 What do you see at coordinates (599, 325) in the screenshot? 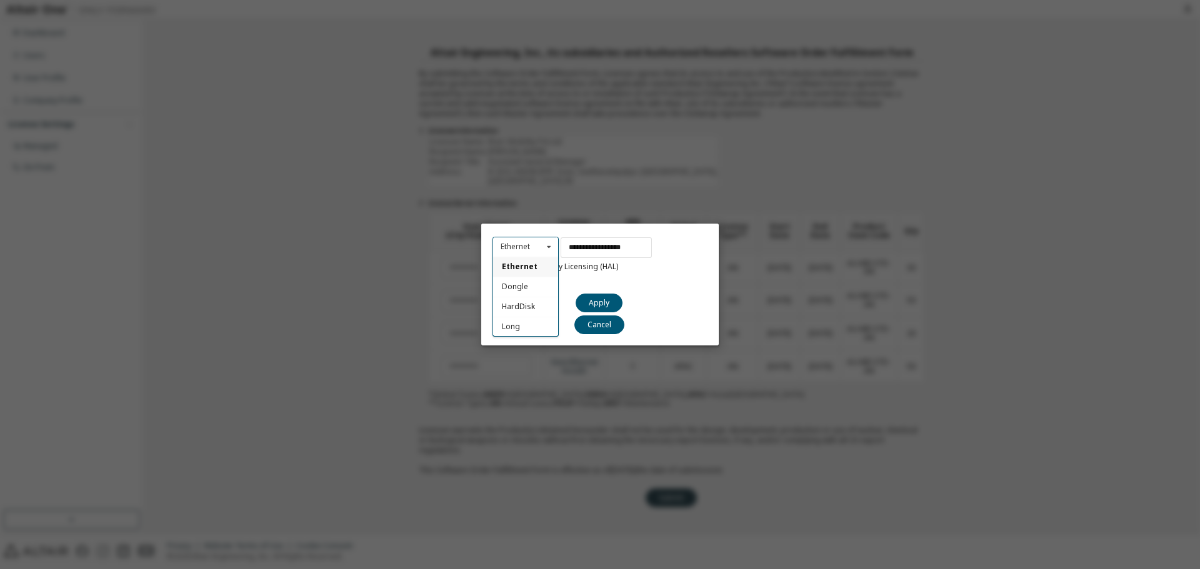
I see `button: Cancel` at bounding box center [599, 325].